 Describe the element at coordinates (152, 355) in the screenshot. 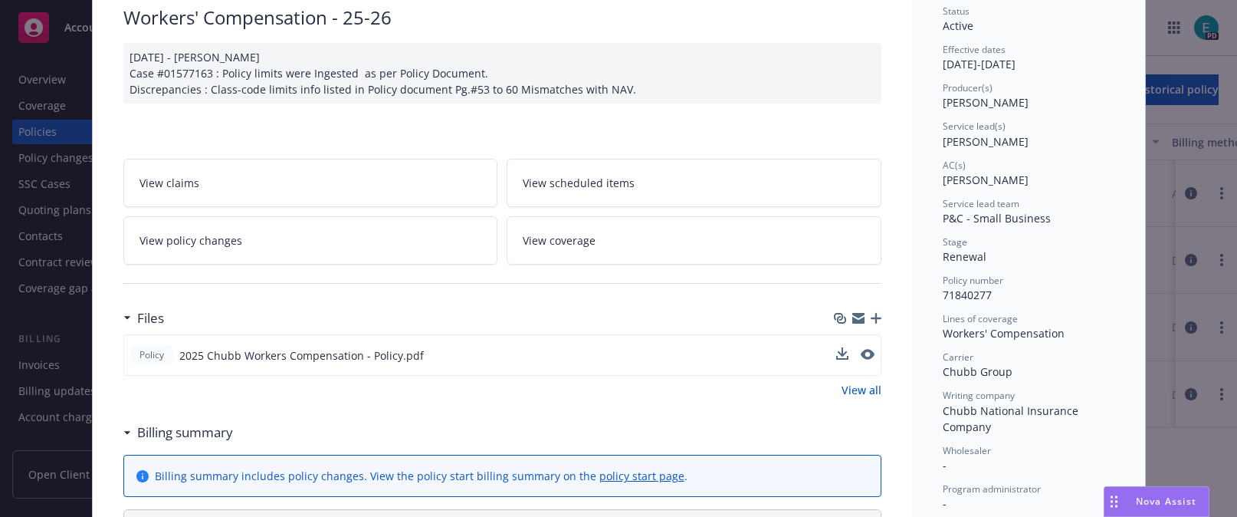

I see `span: Policy` at that location.